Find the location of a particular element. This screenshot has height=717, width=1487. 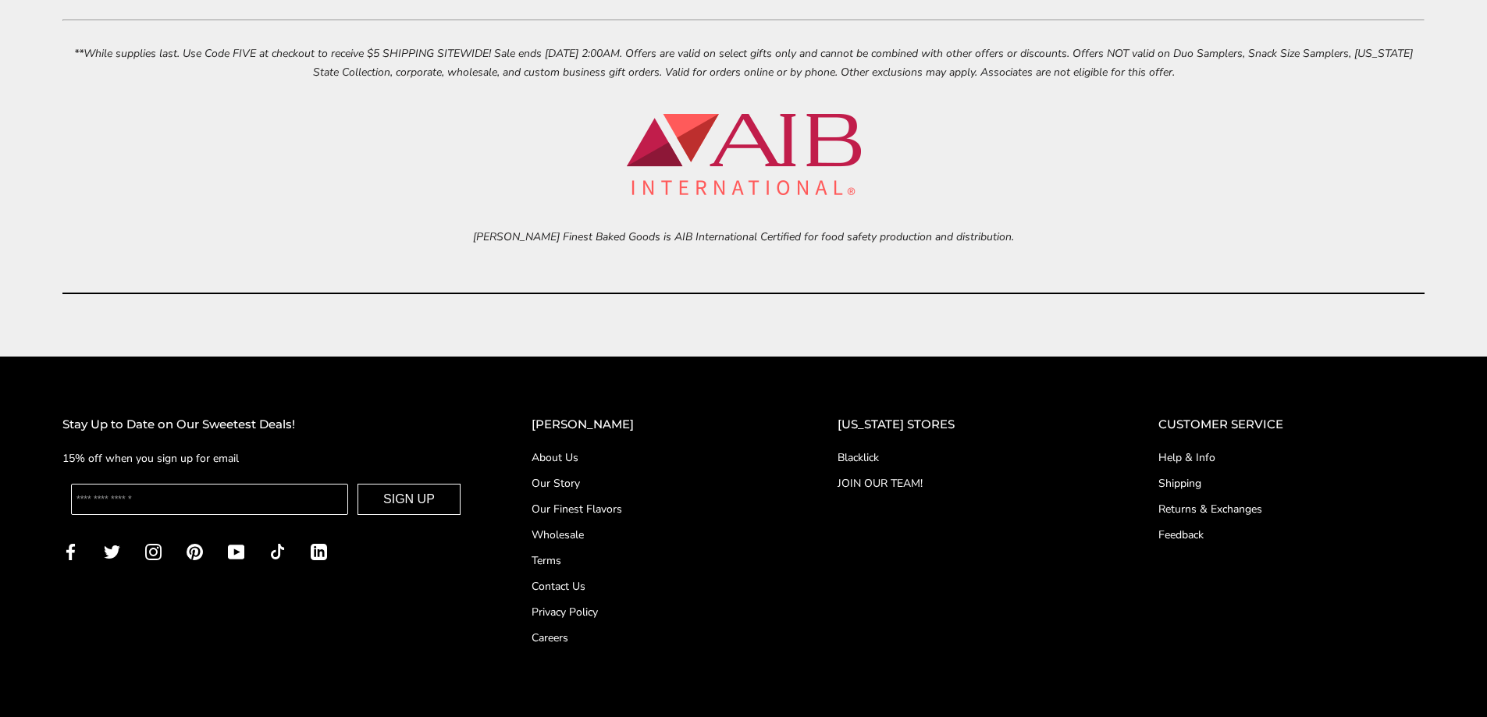

a: Pinterest is located at coordinates (194, 551).